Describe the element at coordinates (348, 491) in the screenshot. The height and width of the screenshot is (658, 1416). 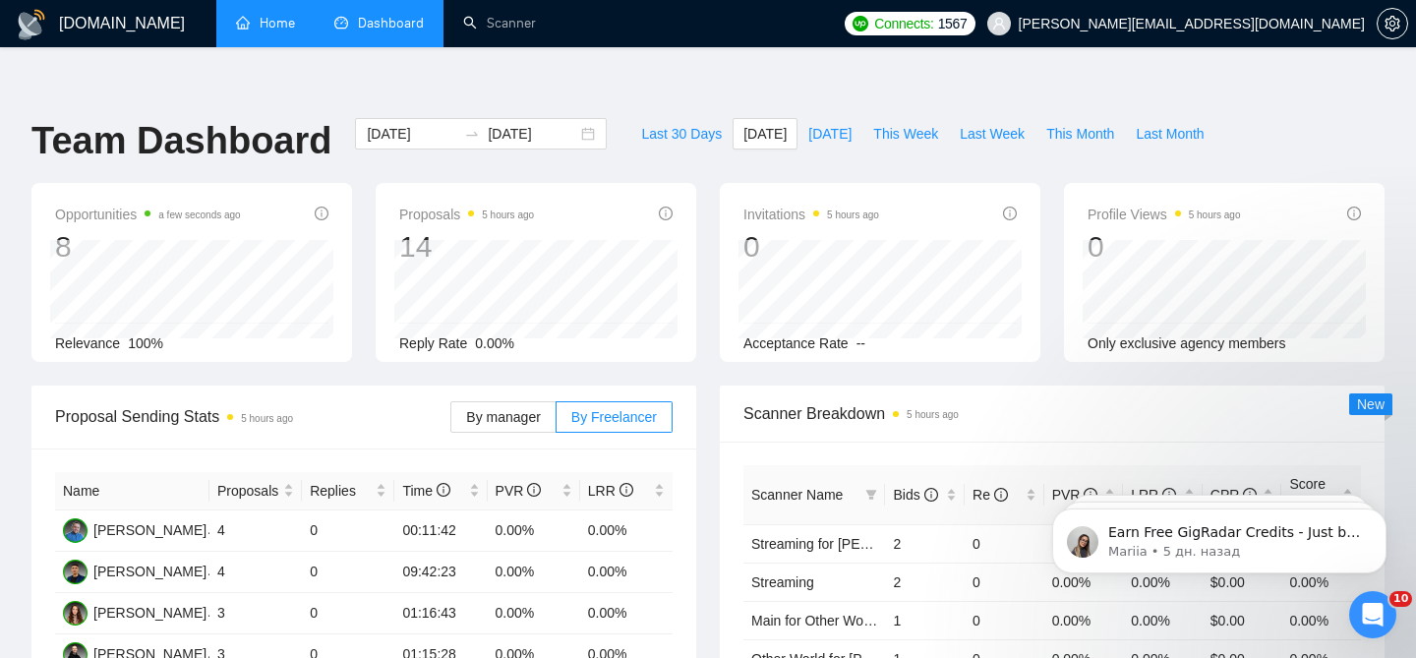
I see `th: Replies` at that location.